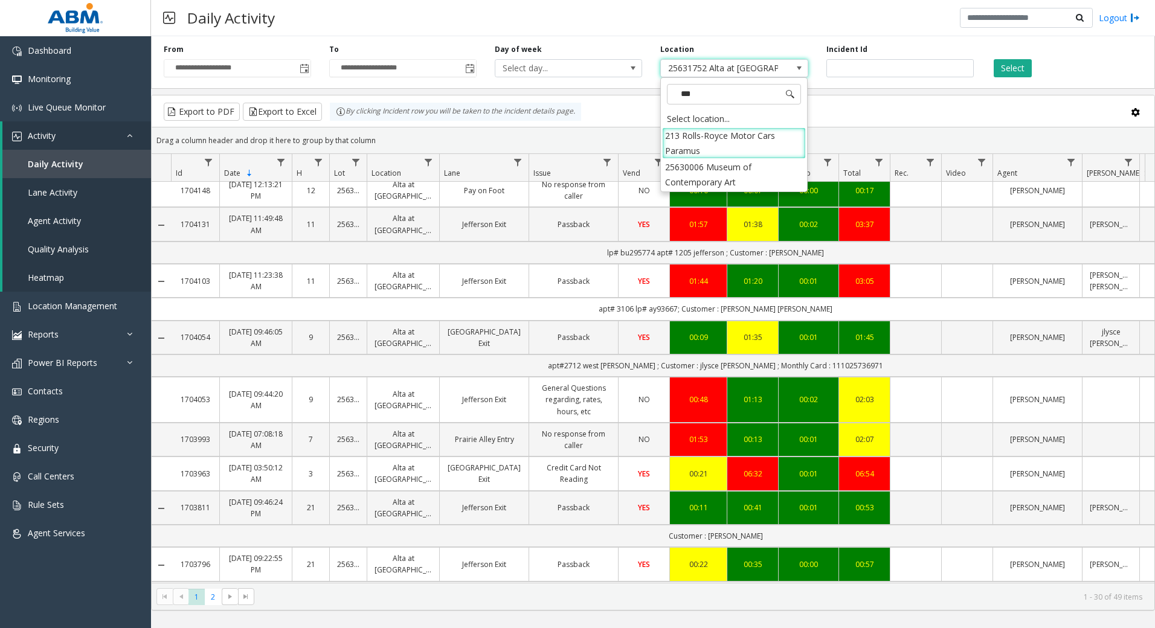 The image size is (1155, 628). What do you see at coordinates (208, 162) in the screenshot?
I see `a: Id Filter Menu` at bounding box center [208, 162].